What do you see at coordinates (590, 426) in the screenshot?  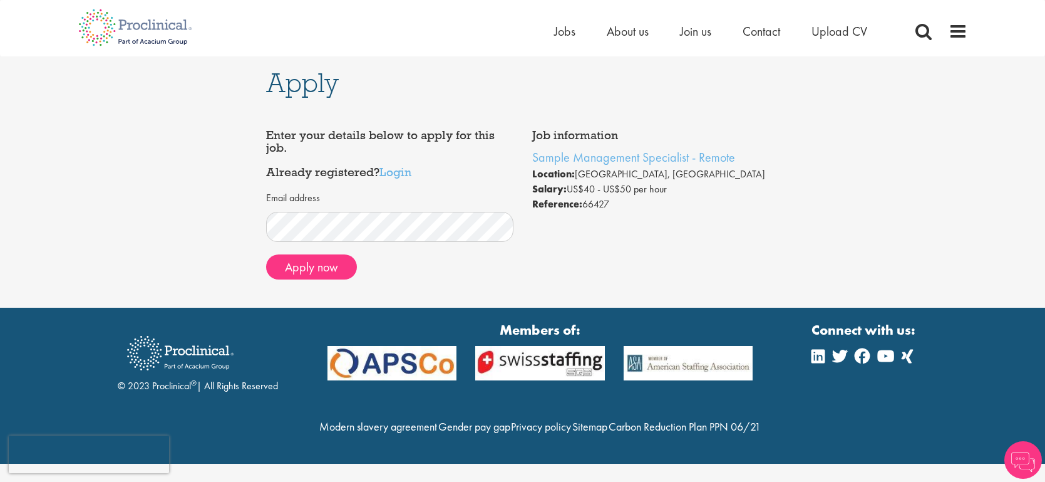 I see `a: Sitemap` at bounding box center [590, 426].